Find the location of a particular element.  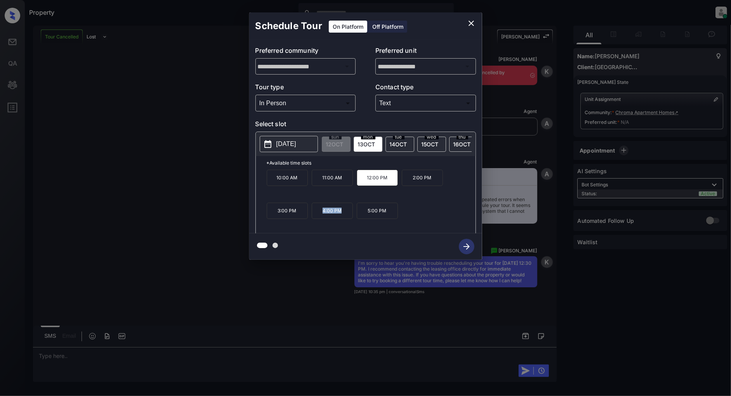

span: 15 OCT is located at coordinates (430, 144).